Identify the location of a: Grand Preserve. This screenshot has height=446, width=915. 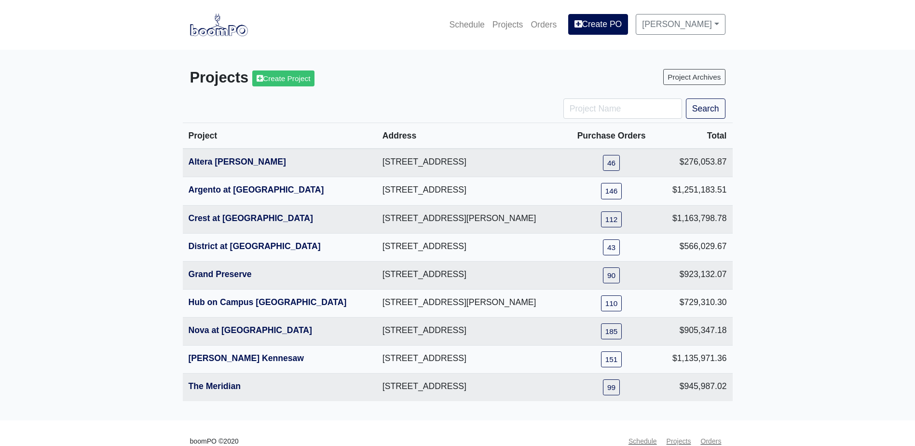
(220, 274).